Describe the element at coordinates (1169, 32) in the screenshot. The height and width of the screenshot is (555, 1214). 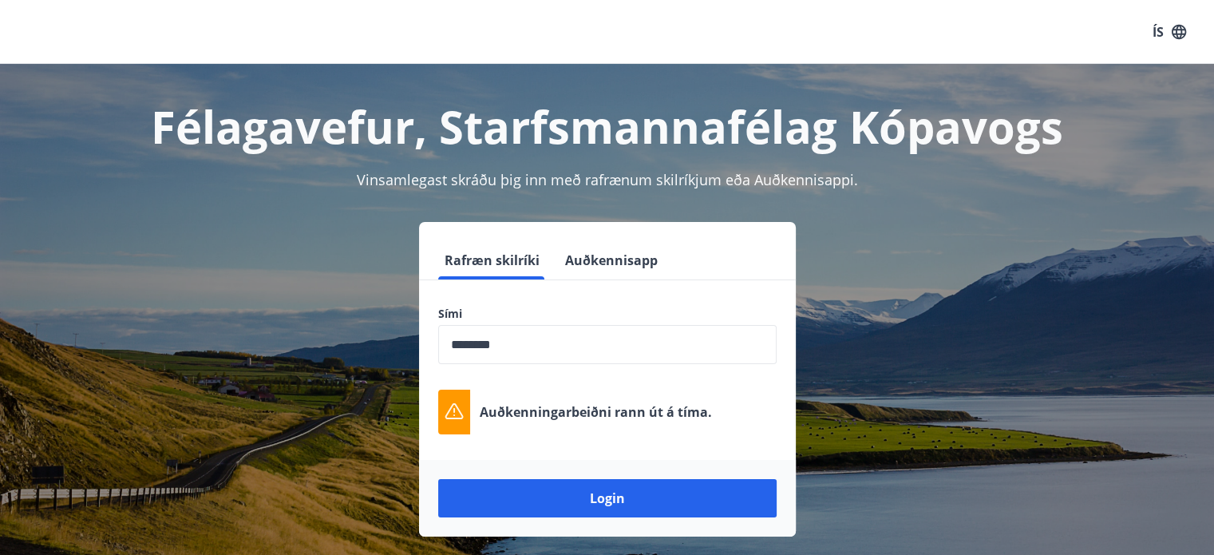
I see `button: ÍS` at that location.